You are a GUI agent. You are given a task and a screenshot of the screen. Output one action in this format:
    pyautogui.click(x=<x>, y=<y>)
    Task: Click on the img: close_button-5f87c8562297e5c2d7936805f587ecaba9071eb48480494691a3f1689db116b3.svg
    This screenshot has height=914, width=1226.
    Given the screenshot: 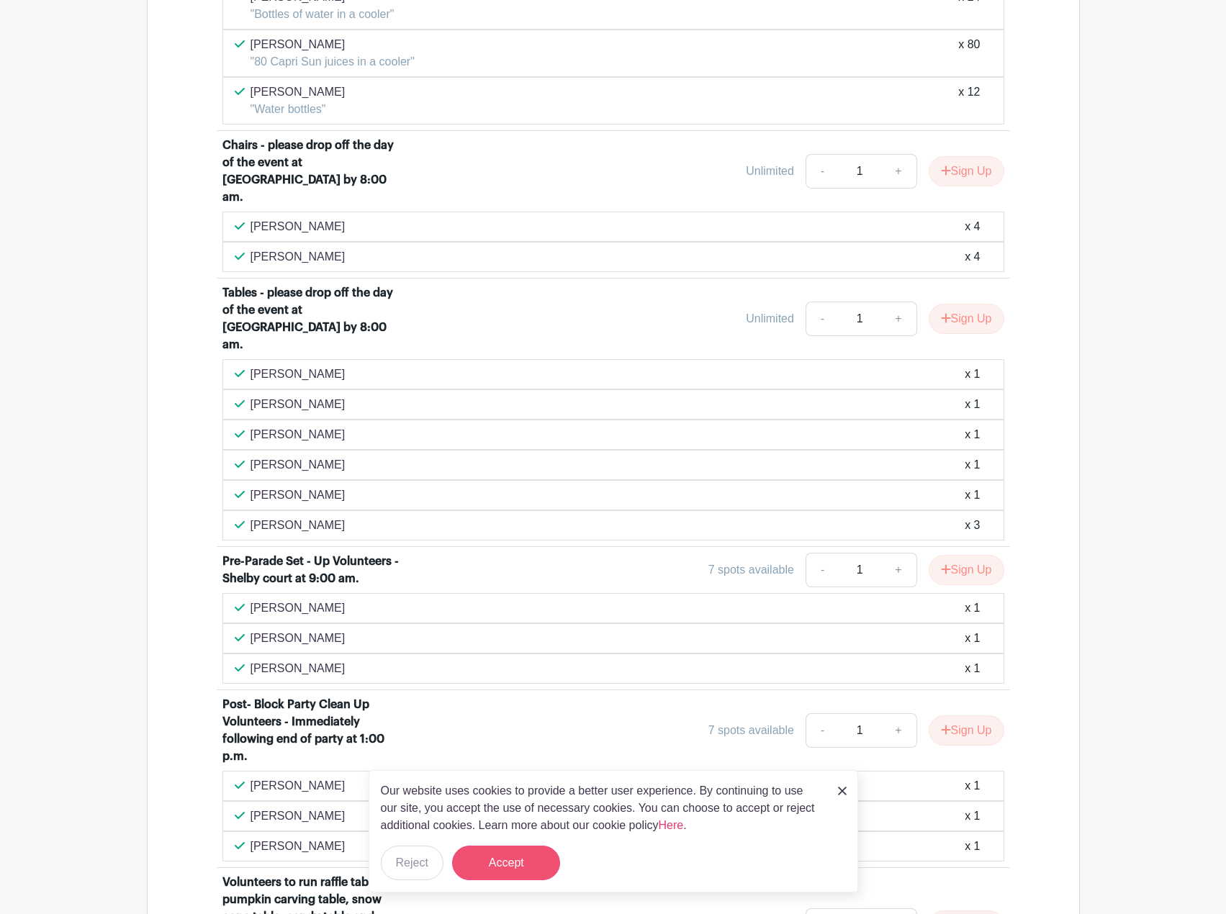 What is the action you would take?
    pyautogui.click(x=842, y=791)
    